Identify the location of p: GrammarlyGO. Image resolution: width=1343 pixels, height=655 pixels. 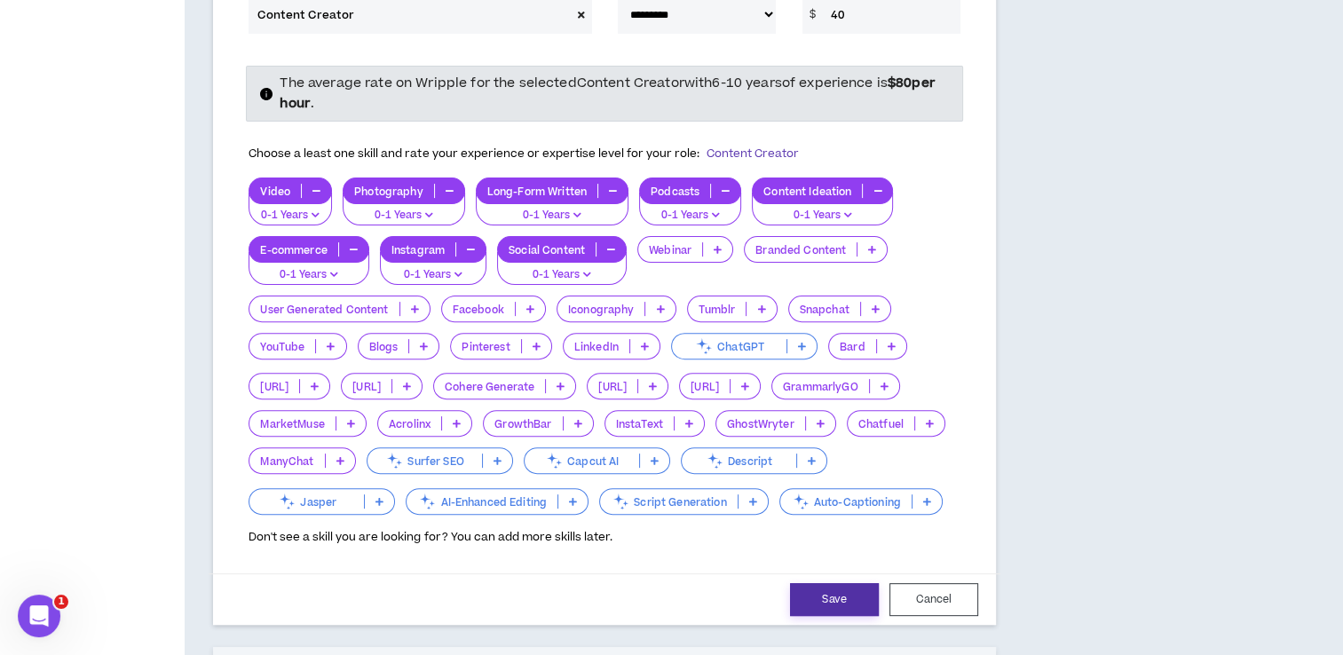
(820, 386).